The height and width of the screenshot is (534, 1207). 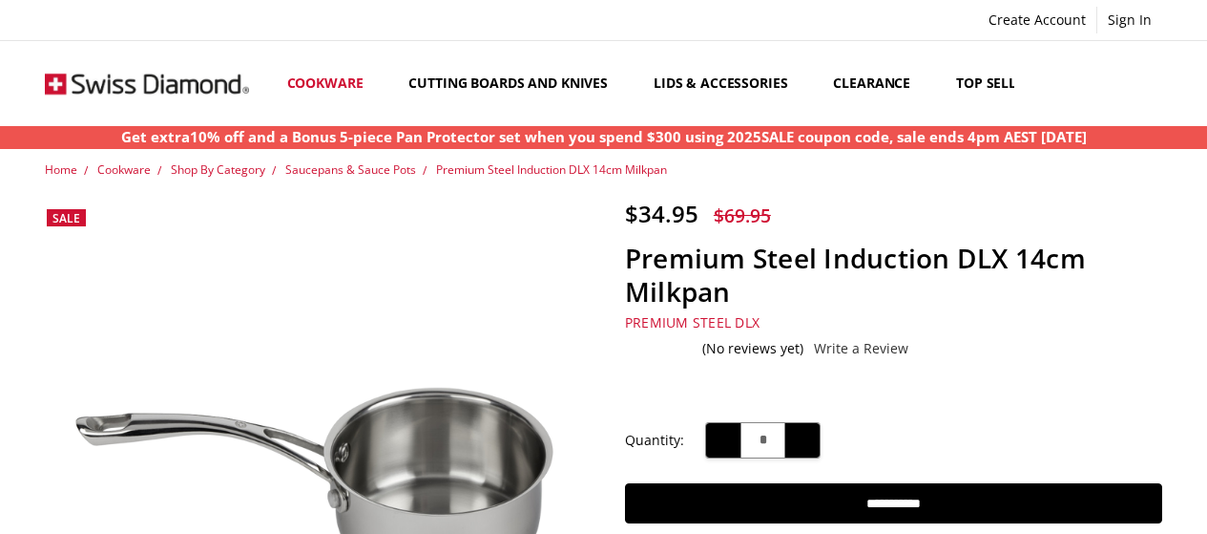 What do you see at coordinates (878, 83) in the screenshot?
I see `a: Clearance` at bounding box center [878, 83].